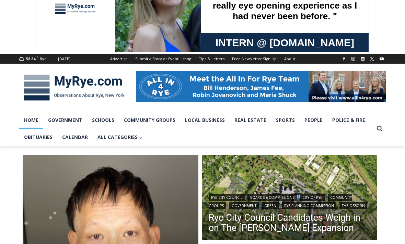 The height and width of the screenshot is (244, 405). What do you see at coordinates (202, 59) in the screenshot?
I see `nav: Secondary Navigation` at bounding box center [202, 59].